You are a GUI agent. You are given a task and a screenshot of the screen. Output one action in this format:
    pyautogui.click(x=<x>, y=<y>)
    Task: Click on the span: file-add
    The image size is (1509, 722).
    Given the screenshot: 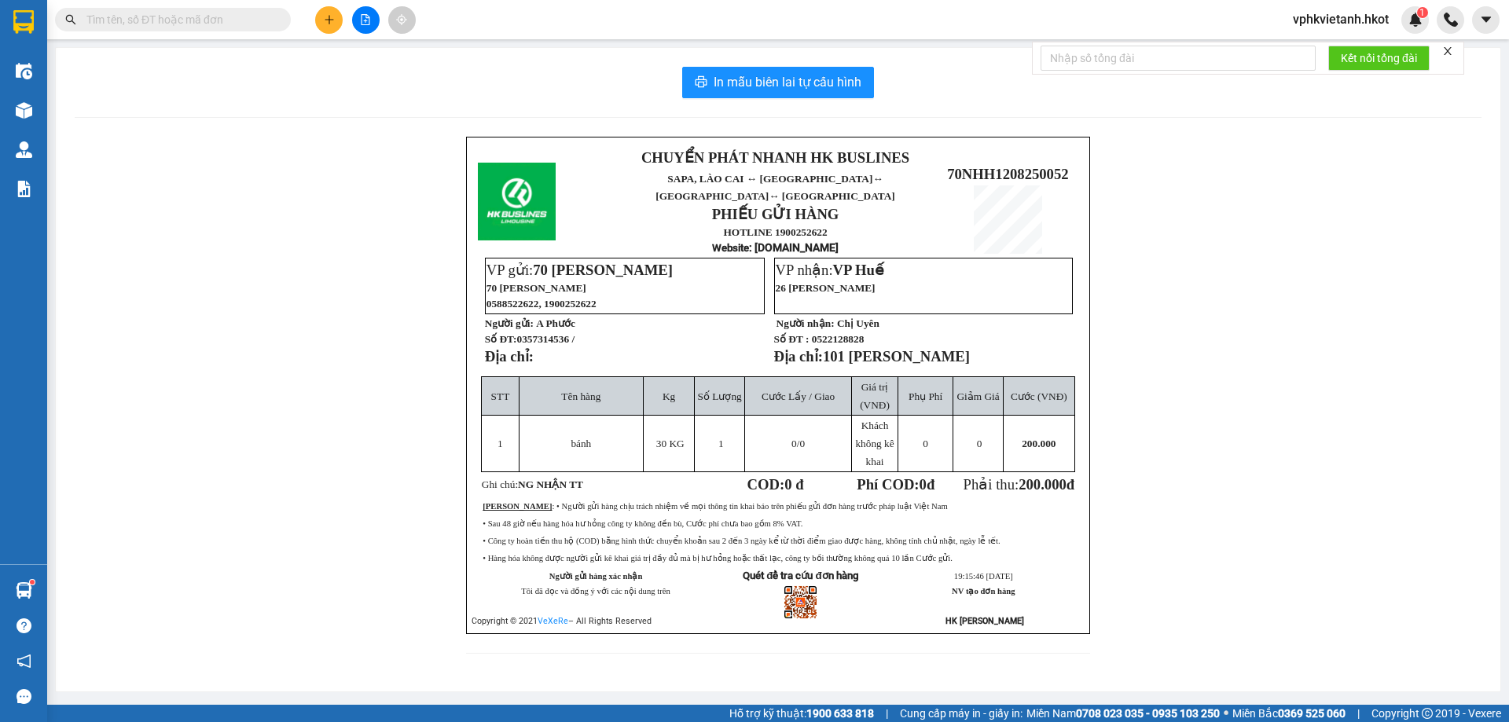 What is the action you would take?
    pyautogui.click(x=365, y=20)
    